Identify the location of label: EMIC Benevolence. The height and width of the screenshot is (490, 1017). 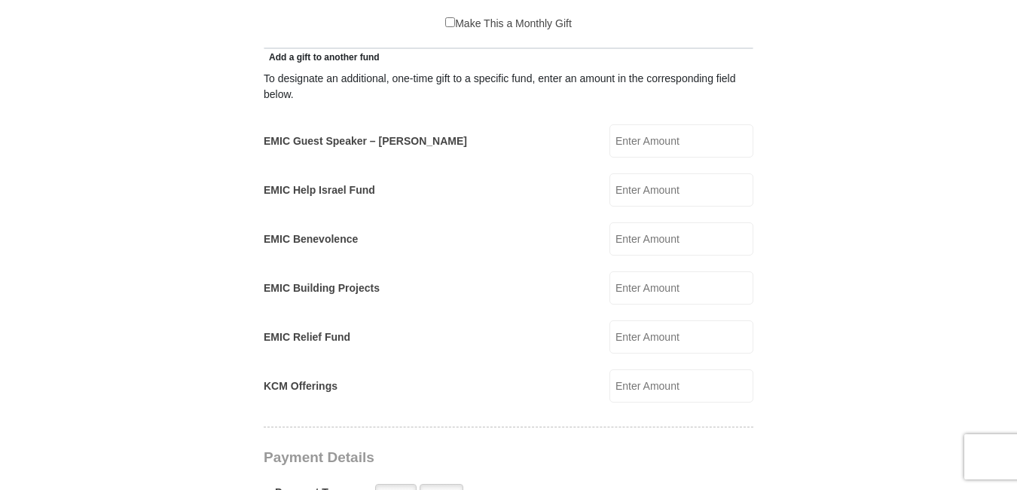
(310, 239).